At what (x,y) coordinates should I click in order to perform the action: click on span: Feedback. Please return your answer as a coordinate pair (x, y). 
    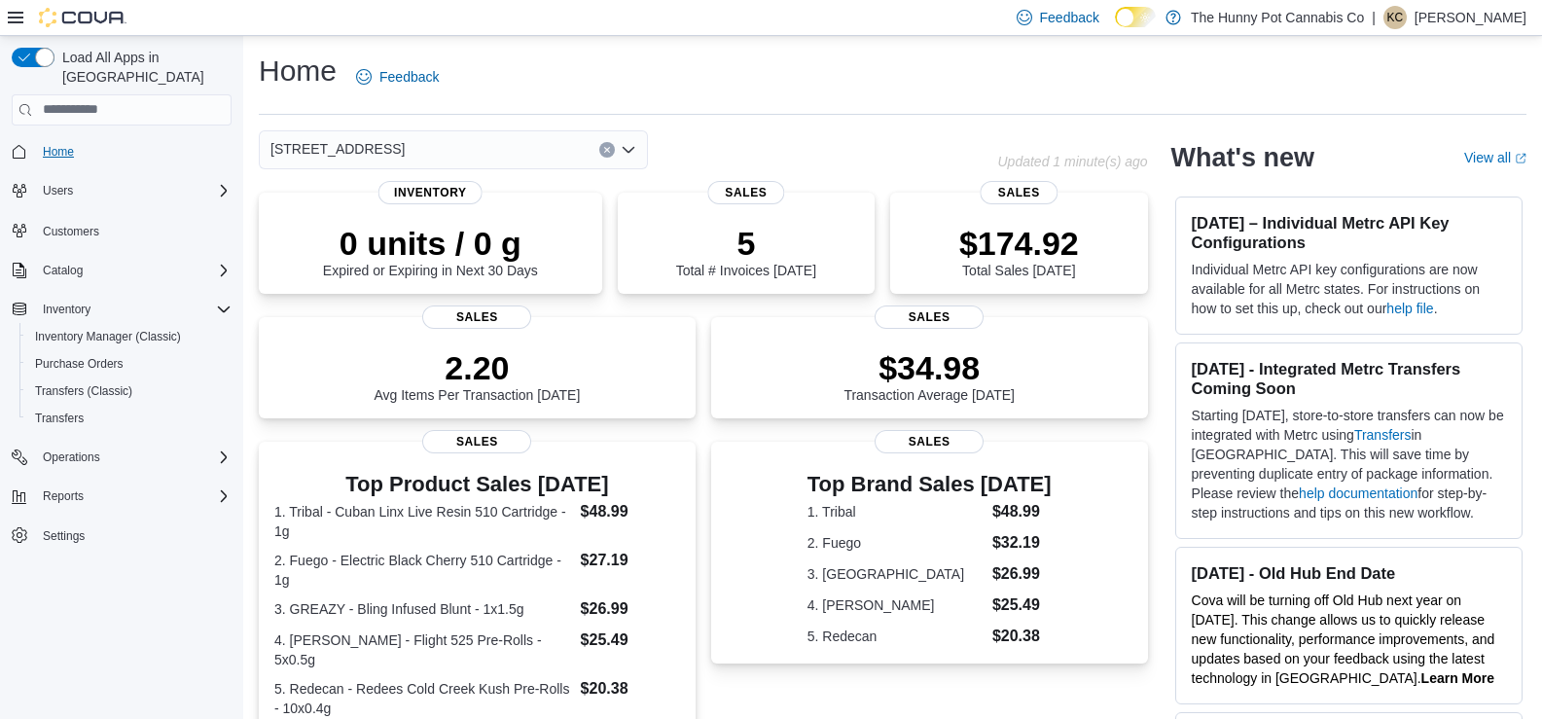
    Looking at the image, I should click on (1069, 18).